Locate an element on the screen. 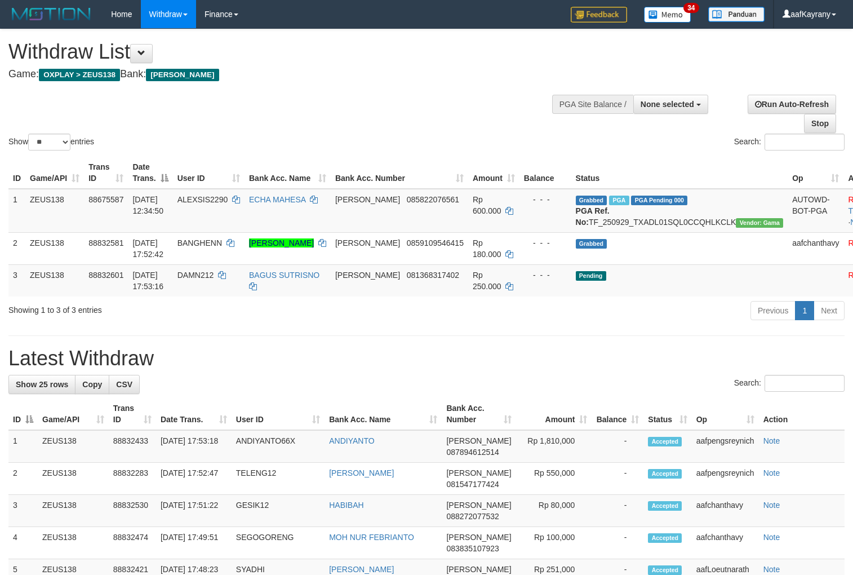  b: PGA Ref. No: is located at coordinates (593, 216).